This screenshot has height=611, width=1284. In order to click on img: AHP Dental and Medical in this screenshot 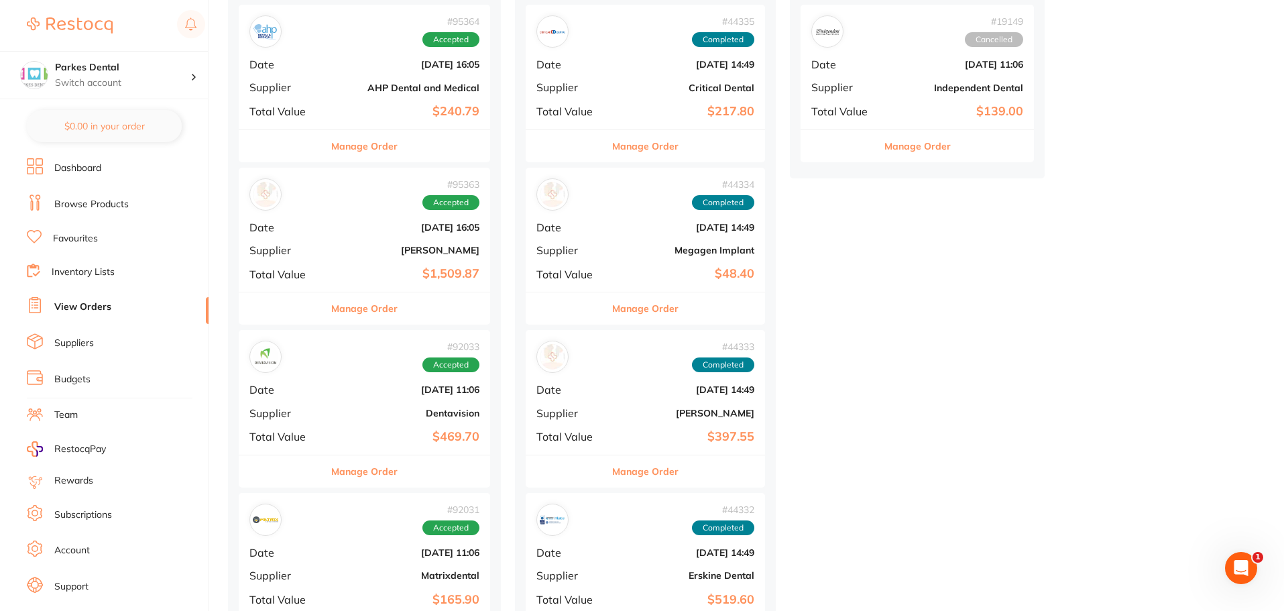, I will do `click(266, 32)`.